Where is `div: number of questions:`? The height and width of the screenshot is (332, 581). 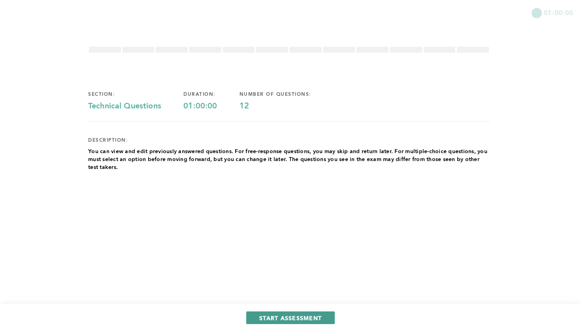
div: number of questions: is located at coordinates (287, 94).